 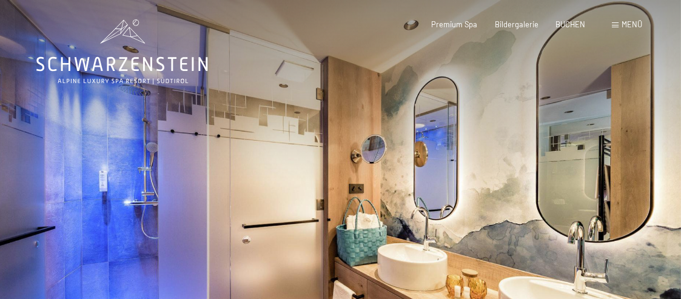 What do you see at coordinates (570, 24) in the screenshot?
I see `a: BUCHEN` at bounding box center [570, 24].